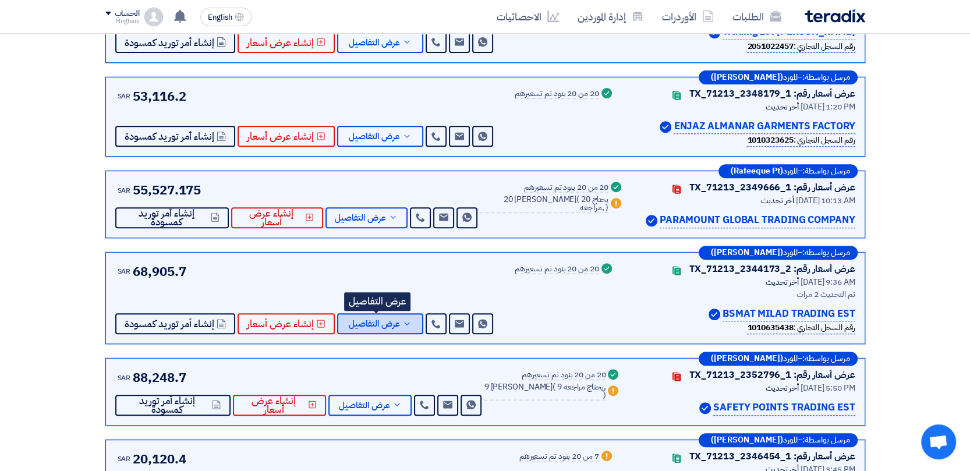  What do you see at coordinates (122, 21) in the screenshot?
I see `div: Mirghani` at bounding box center [122, 21].